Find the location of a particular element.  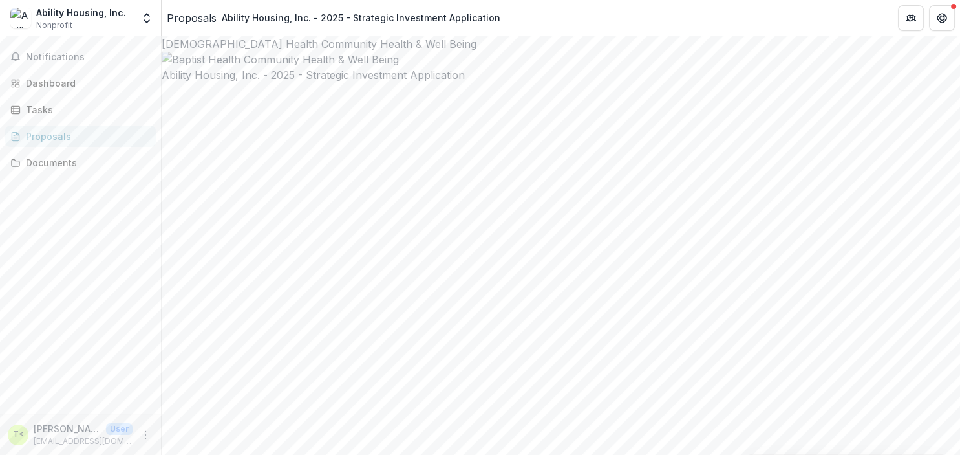

div: Dashboard is located at coordinates (85, 83).